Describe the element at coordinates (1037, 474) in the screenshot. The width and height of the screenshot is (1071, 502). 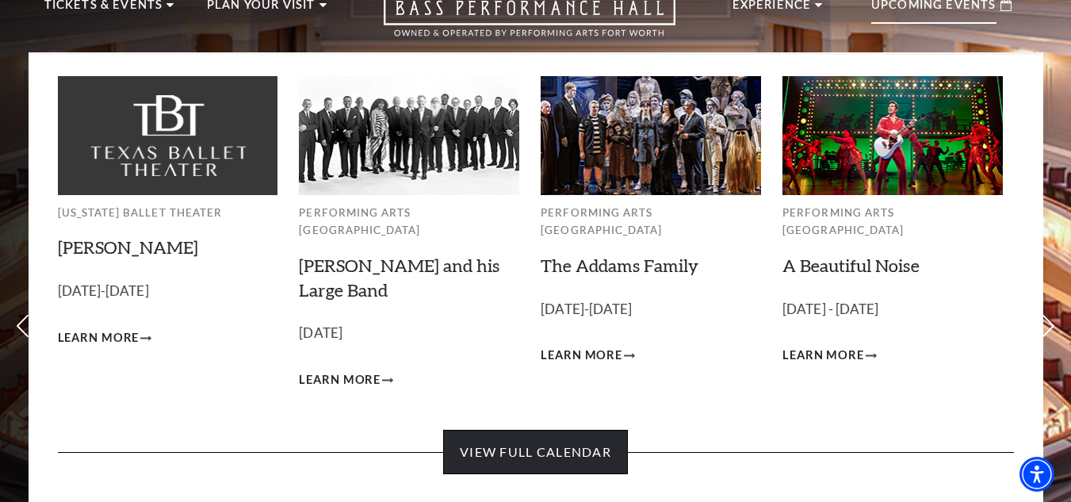
I see `div: Accessibility Menu` at that location.